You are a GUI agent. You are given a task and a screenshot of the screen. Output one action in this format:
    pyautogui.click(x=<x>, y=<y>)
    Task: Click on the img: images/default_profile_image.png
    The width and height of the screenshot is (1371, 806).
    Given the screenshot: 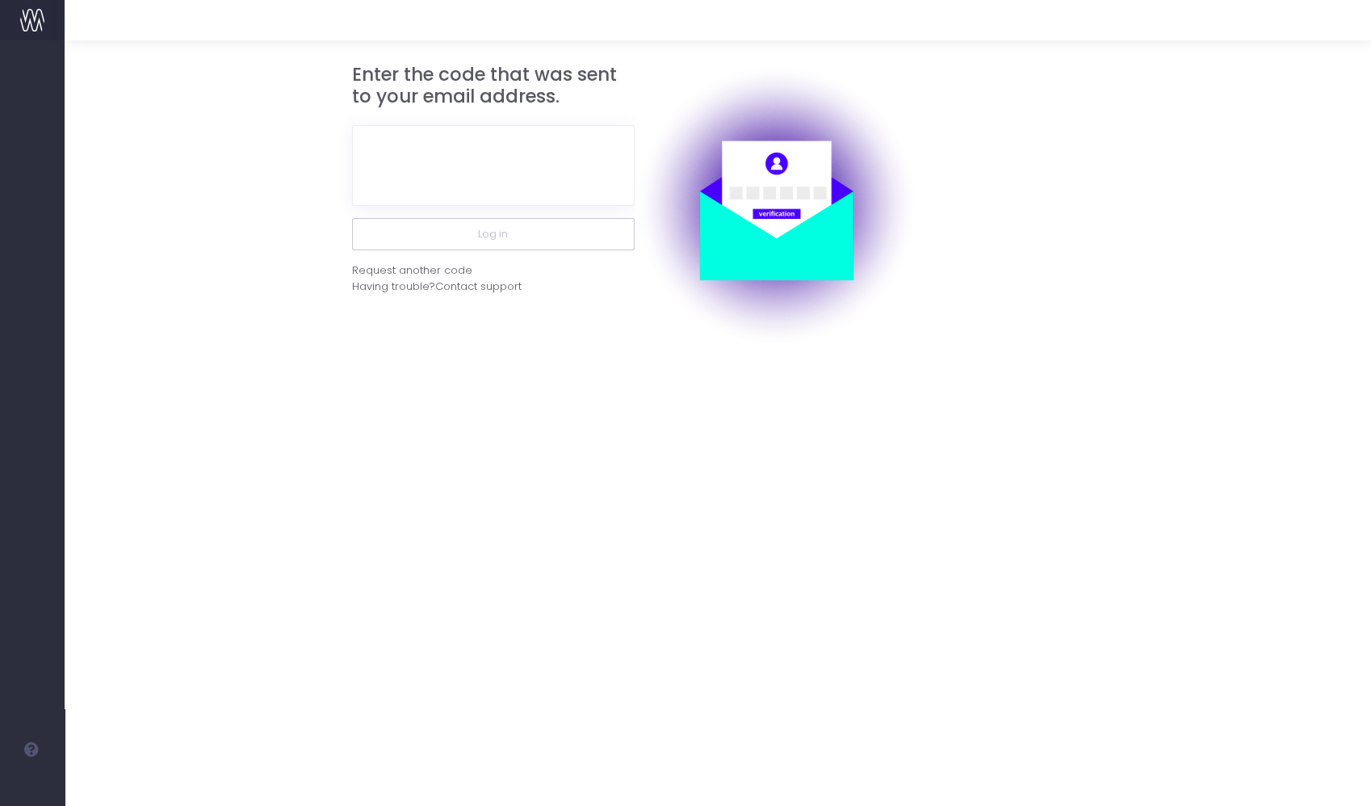 What is the action you would take?
    pyautogui.click(x=32, y=785)
    